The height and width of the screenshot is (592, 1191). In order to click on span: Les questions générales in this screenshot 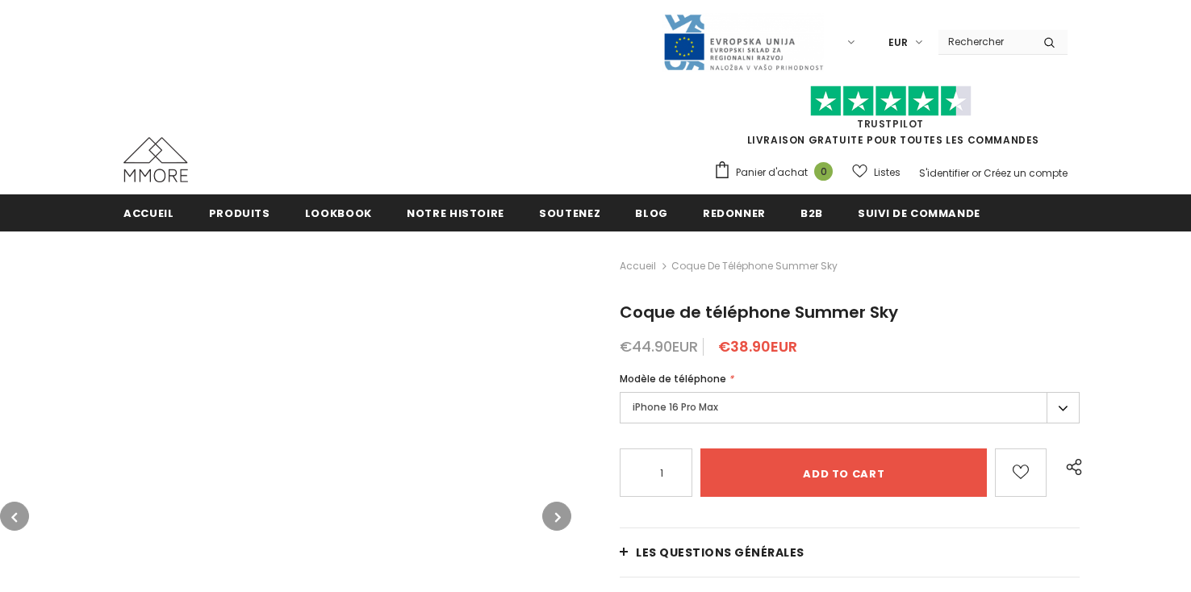, I will do `click(720, 553)`.